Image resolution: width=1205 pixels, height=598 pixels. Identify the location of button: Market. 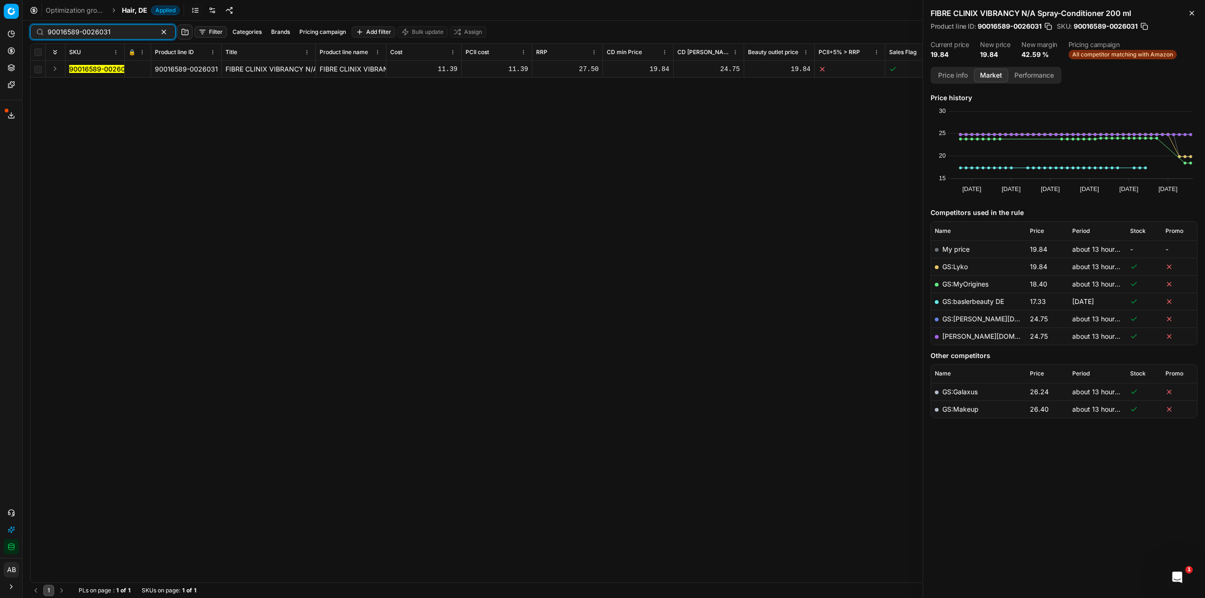
(991, 75).